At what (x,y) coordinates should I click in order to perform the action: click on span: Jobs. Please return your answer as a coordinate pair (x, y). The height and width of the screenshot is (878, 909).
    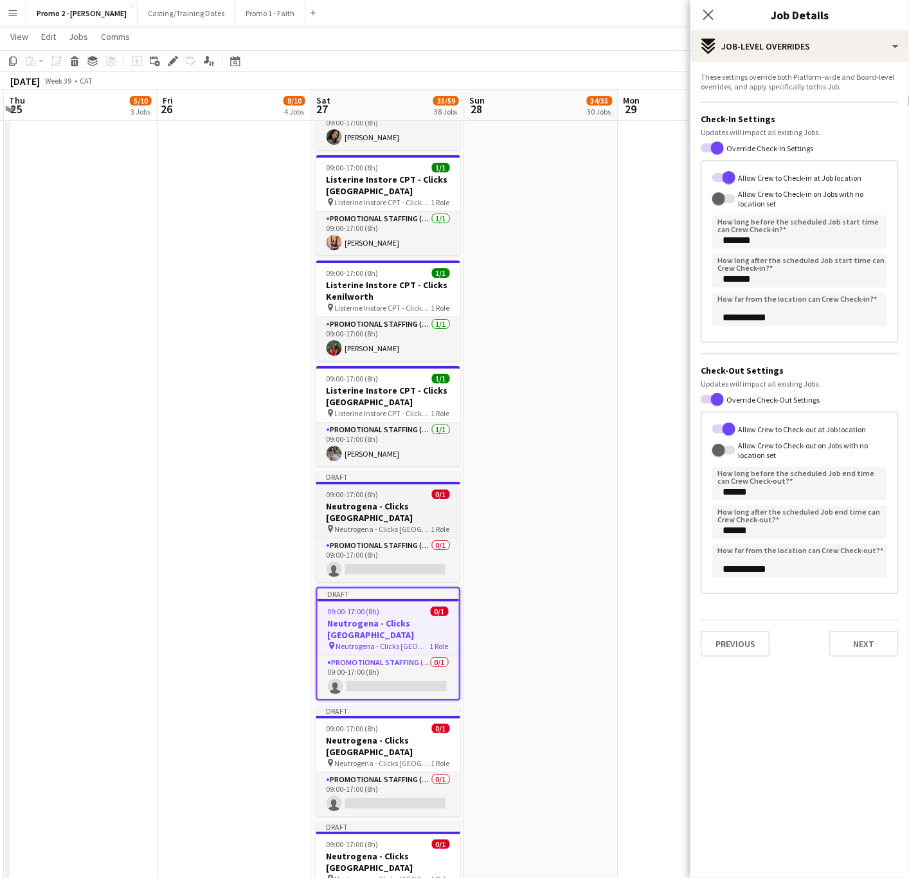
    Looking at the image, I should click on (78, 37).